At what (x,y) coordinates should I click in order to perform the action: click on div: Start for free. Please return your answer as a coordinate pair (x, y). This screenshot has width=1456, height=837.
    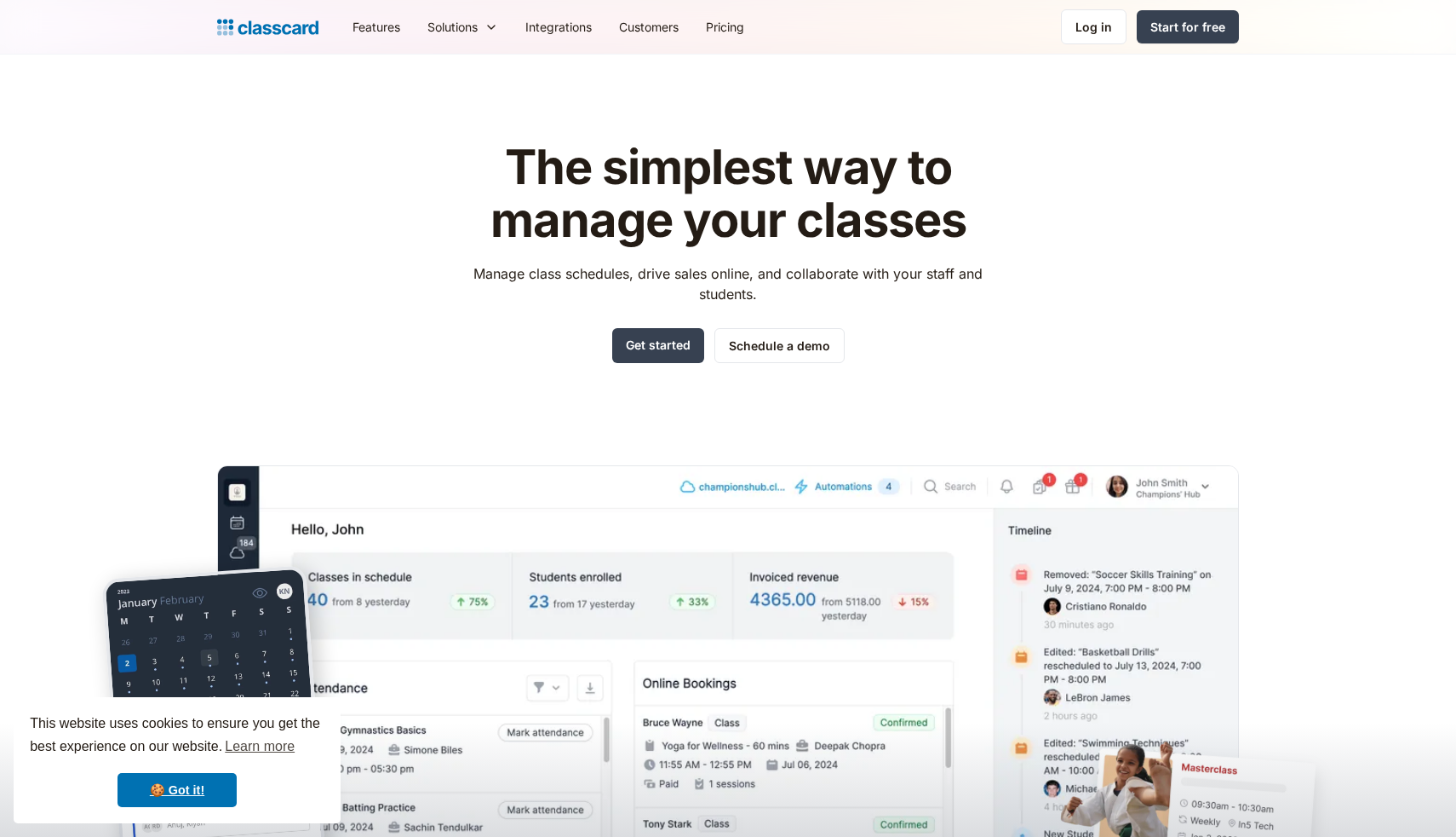
    Looking at the image, I should click on (1188, 26).